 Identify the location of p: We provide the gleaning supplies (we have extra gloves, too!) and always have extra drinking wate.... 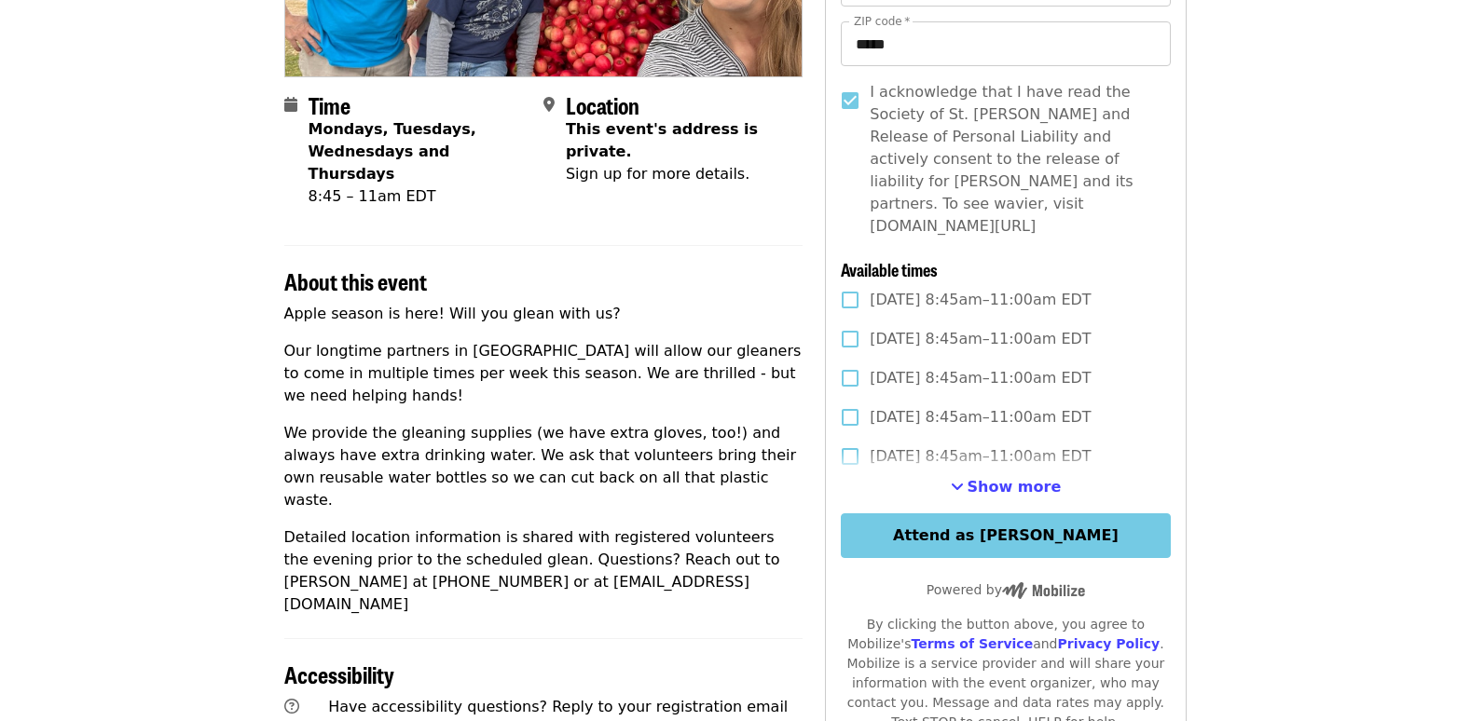
(543, 467).